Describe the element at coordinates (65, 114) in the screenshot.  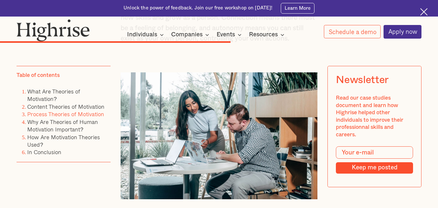
I see `a: Process Theories of Motivation` at that location.